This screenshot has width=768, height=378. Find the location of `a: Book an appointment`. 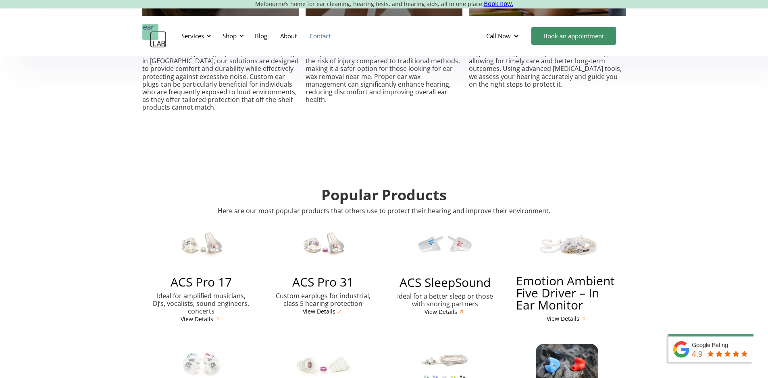

a: Book an appointment is located at coordinates (574, 36).